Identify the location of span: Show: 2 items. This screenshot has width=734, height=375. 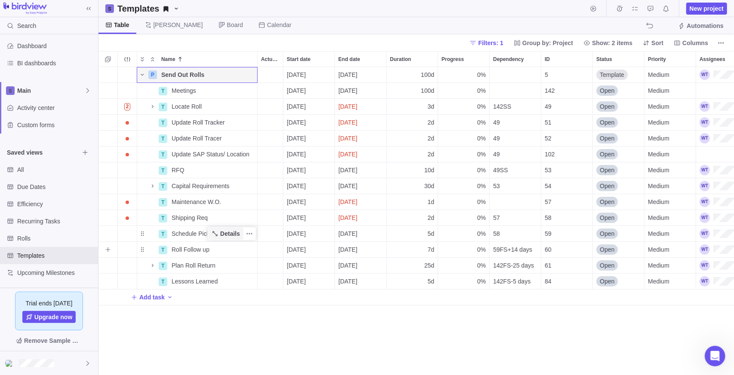
(612, 43).